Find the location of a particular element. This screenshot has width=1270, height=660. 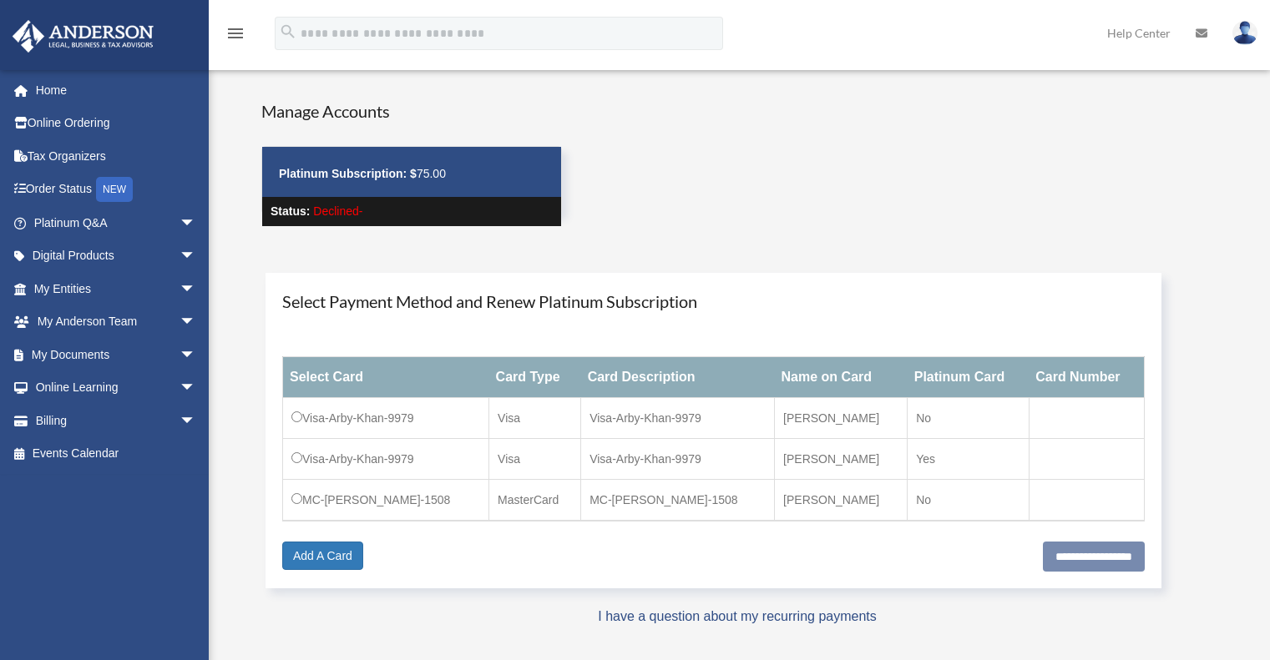

th: Platinum Card is located at coordinates (969, 377).